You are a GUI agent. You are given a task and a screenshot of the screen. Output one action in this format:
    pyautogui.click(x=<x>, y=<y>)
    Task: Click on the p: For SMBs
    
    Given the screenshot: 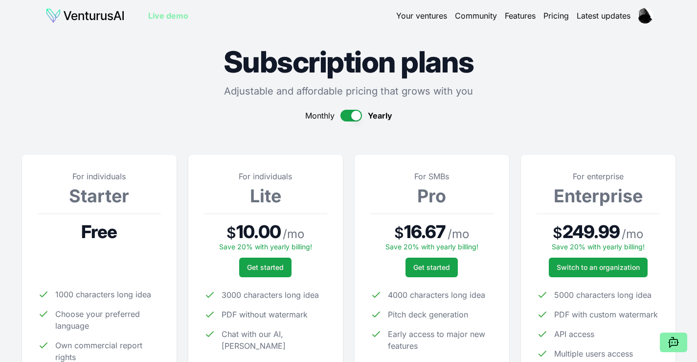 What is the action you would take?
    pyautogui.click(x=432, y=176)
    